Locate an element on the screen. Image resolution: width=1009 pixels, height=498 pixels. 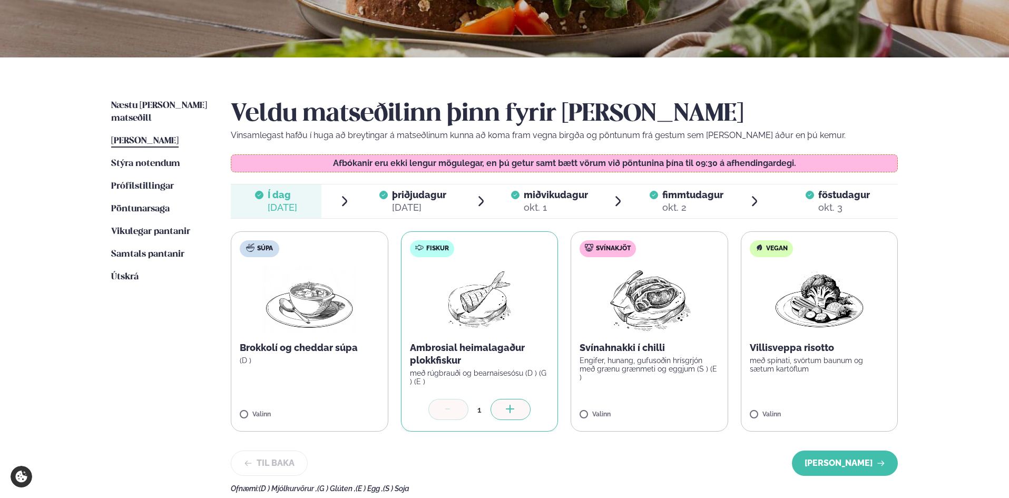
span: Fiskur is located at coordinates (437, 249).